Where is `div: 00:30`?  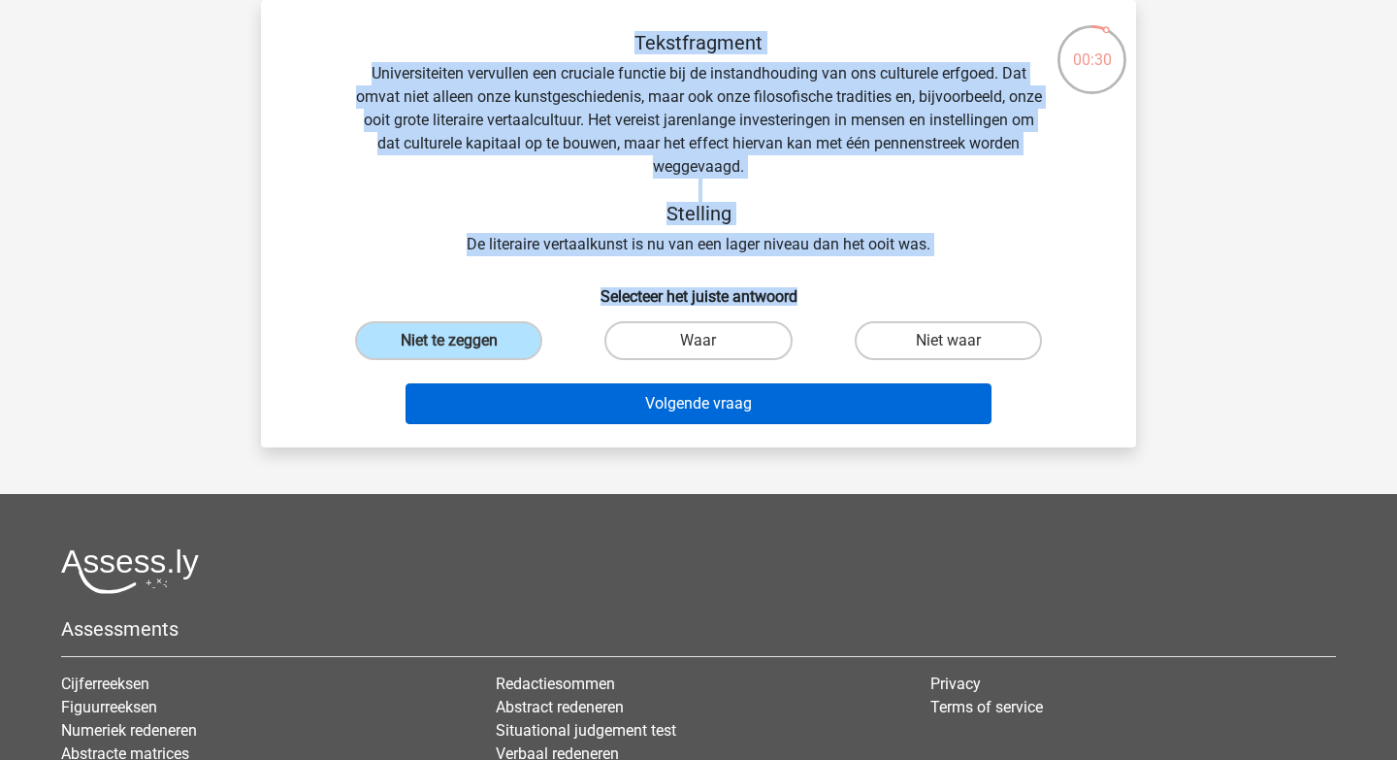 div: 00:30 is located at coordinates (1092, 48).